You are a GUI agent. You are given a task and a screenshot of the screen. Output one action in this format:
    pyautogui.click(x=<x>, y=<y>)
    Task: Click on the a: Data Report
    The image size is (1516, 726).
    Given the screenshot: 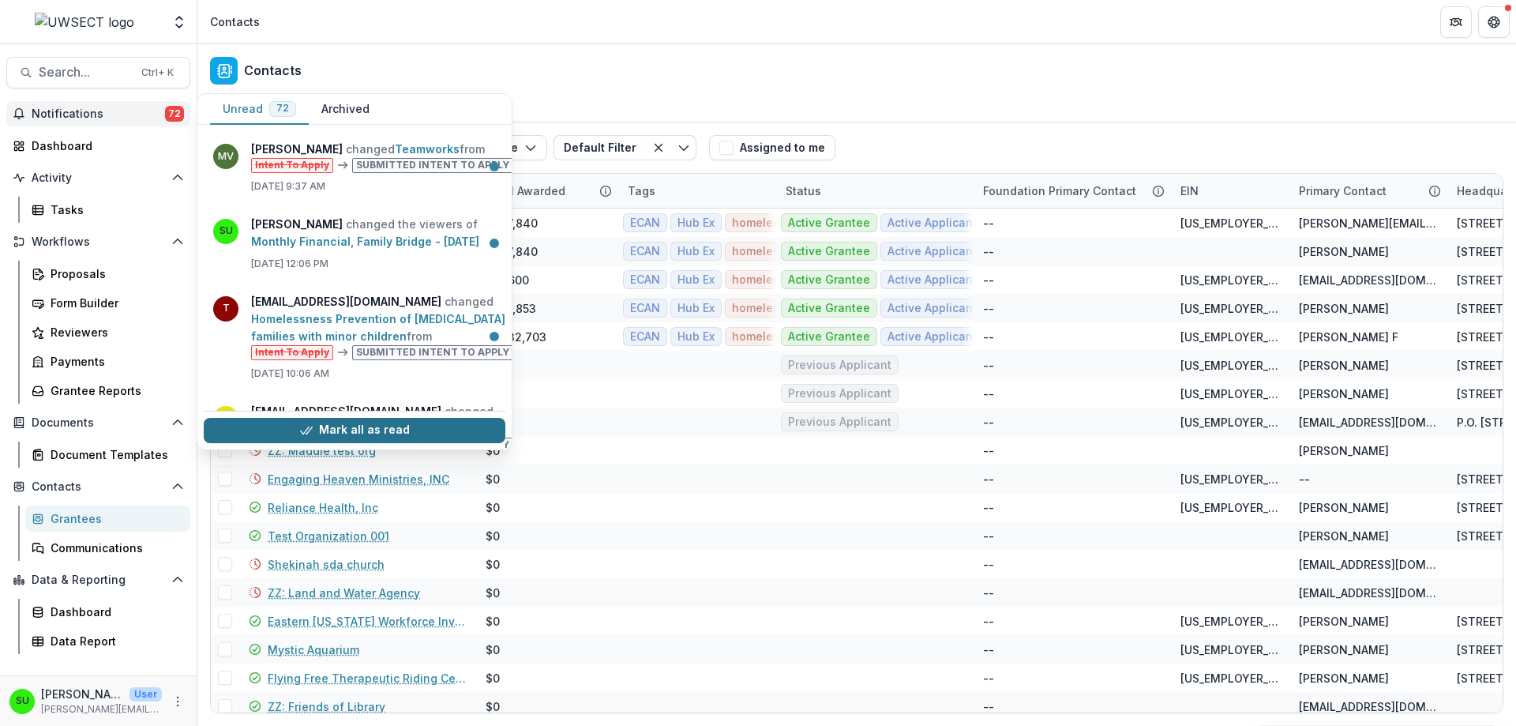 What is the action you would take?
    pyautogui.click(x=107, y=640)
    